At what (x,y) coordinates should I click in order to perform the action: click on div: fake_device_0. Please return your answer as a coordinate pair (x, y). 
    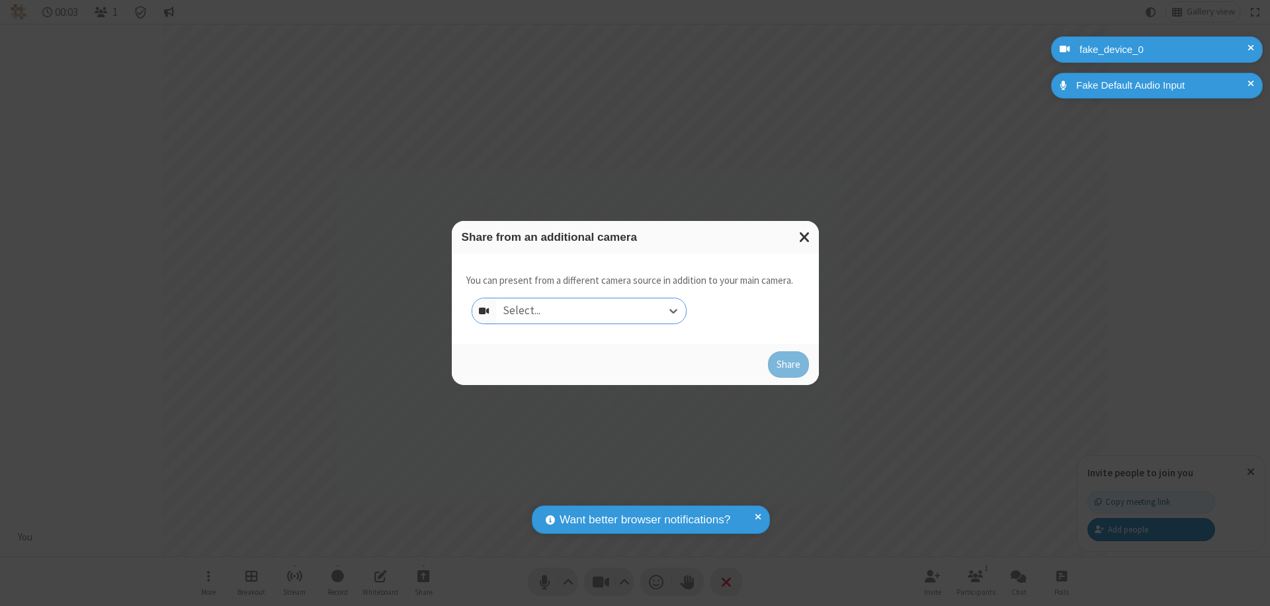
    Looking at the image, I should click on (1164, 50).